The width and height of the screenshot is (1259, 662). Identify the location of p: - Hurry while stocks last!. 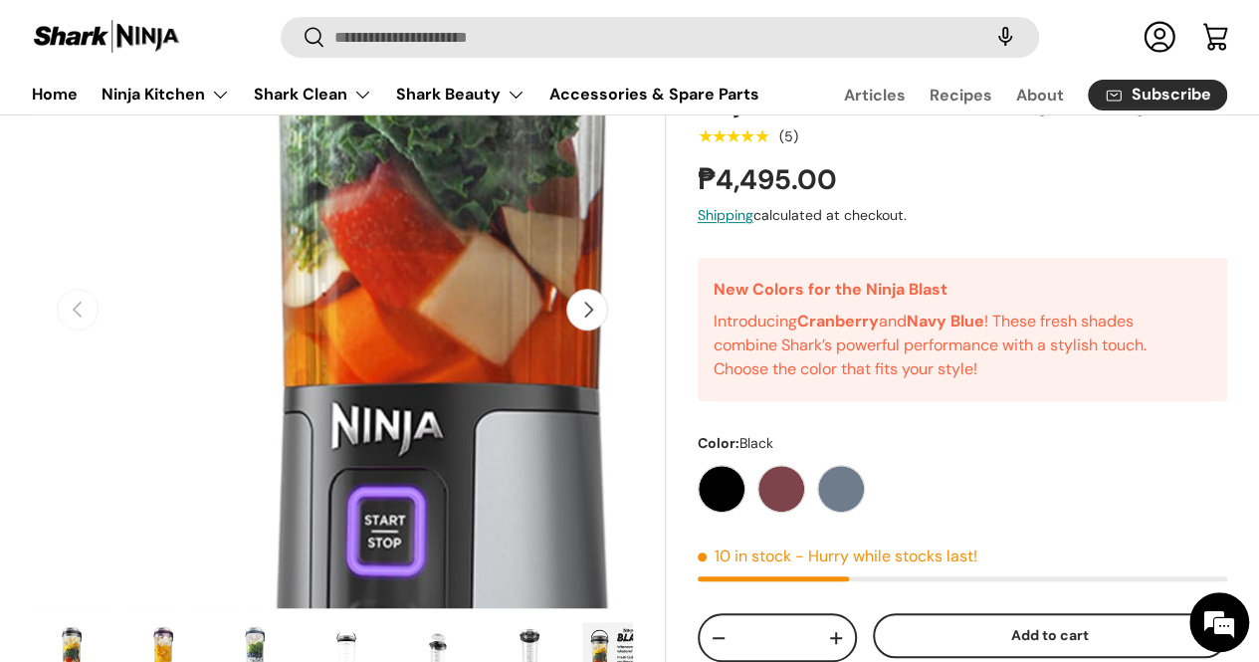
(886, 555).